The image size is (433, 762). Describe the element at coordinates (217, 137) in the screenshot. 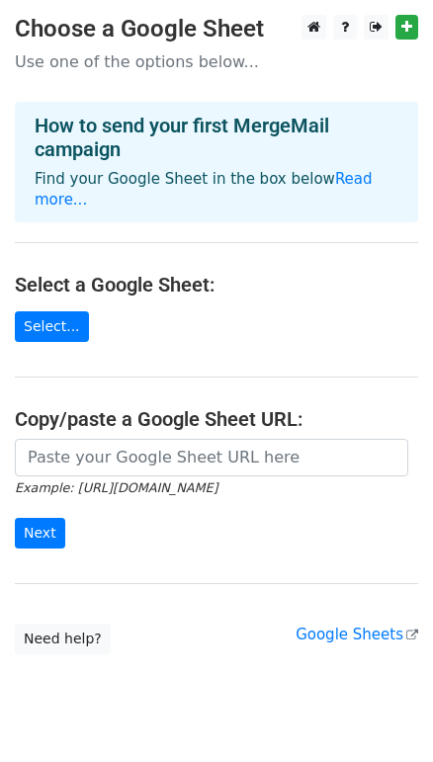

I see `h4: How to send your first MergeMail campaign` at that location.